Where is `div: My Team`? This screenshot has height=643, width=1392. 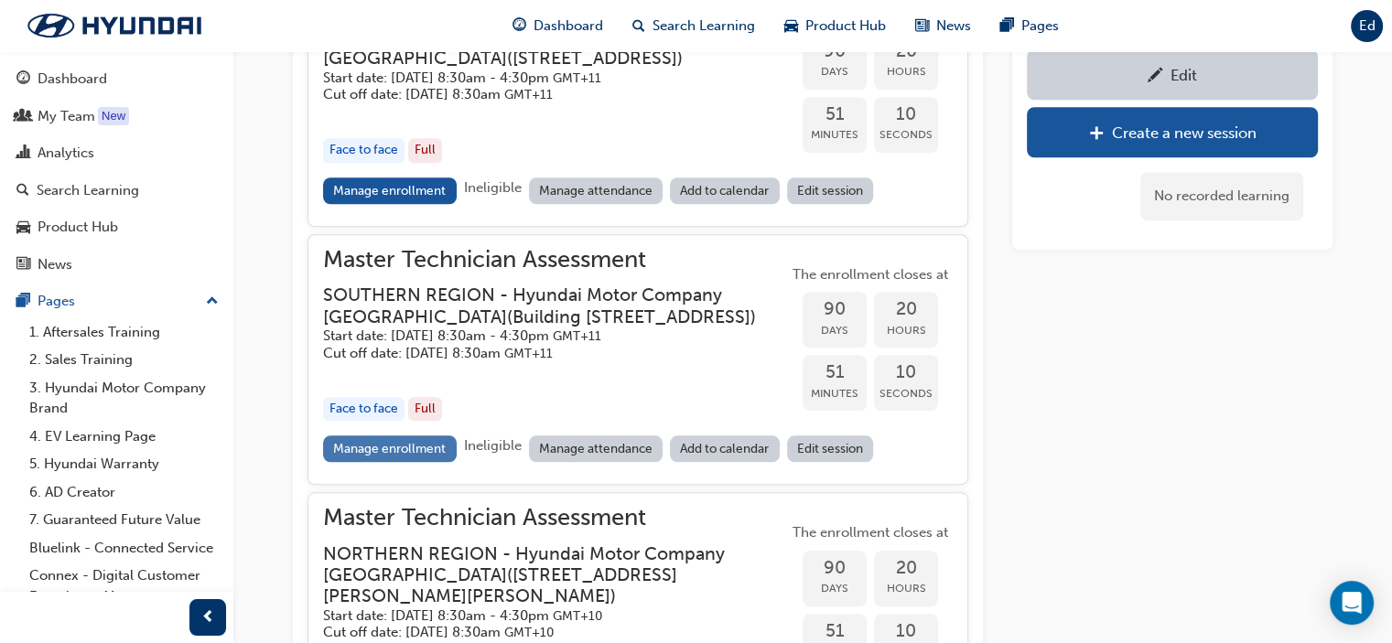
div: My Team is located at coordinates (66, 116).